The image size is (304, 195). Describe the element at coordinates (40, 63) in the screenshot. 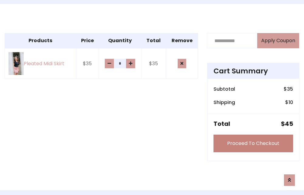

I see `a: Pleated Midi Skirt` at that location.